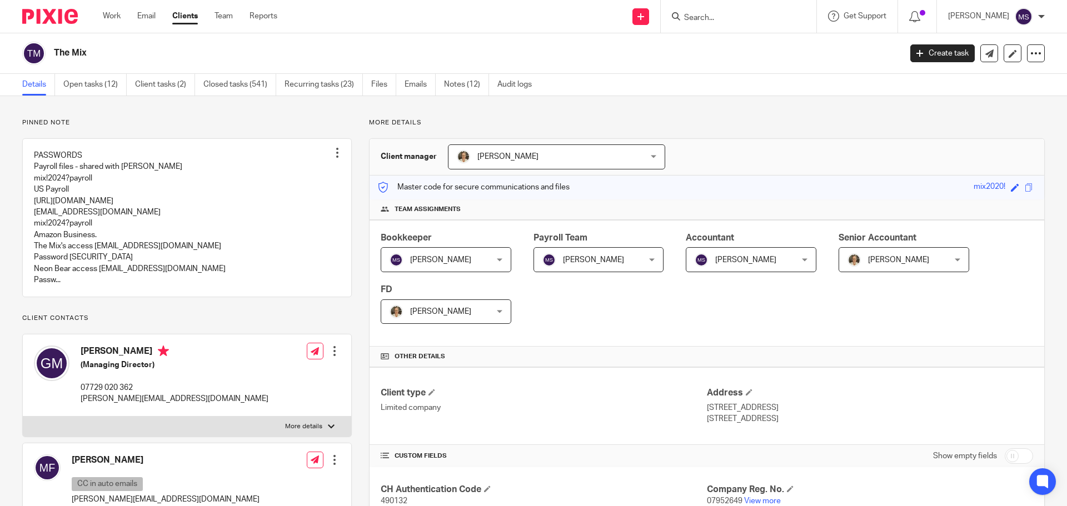  What do you see at coordinates (394, 501) in the screenshot?
I see `span: 490132` at bounding box center [394, 501].